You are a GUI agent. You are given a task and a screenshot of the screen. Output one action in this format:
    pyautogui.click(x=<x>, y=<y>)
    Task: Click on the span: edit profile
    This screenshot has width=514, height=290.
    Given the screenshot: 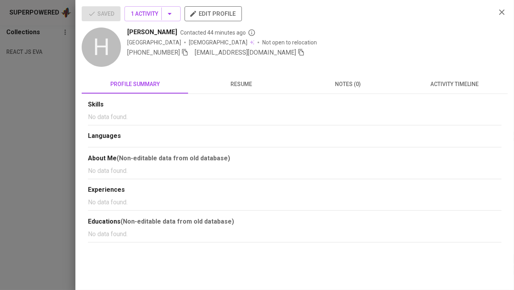 What is the action you would take?
    pyautogui.click(x=213, y=14)
    